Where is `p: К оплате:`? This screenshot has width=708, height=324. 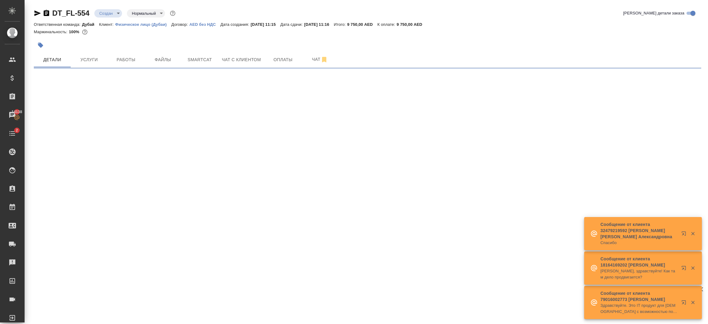 p: К оплате: is located at coordinates (387, 24).